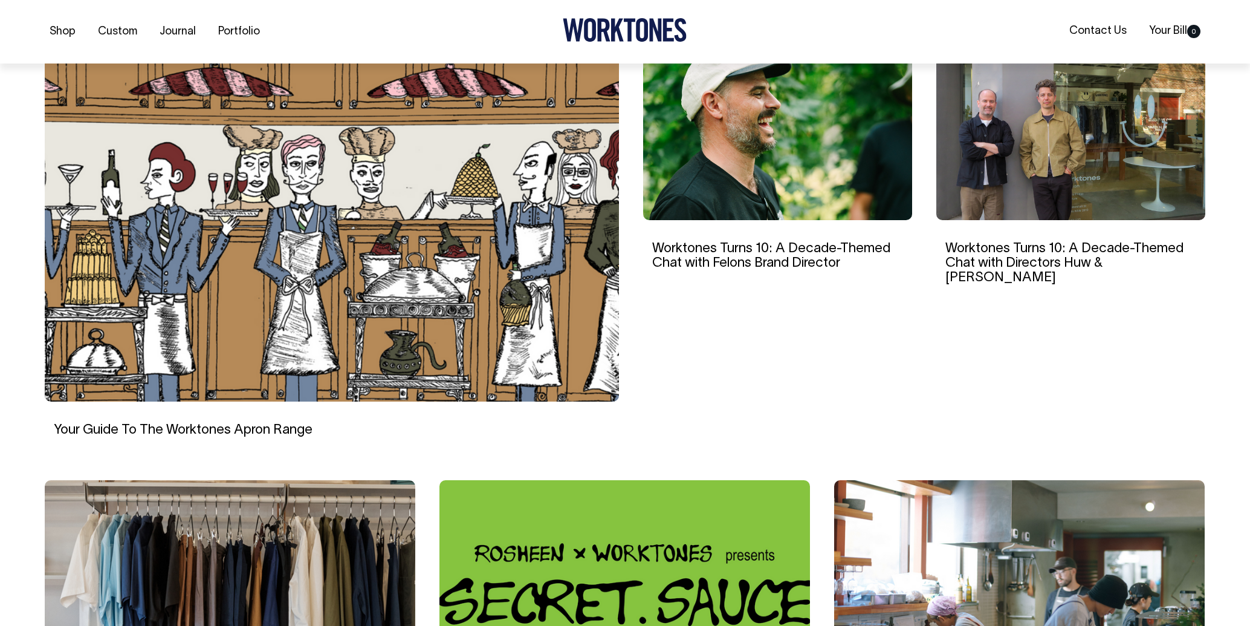  I want to click on a: Portfolio, so click(239, 31).